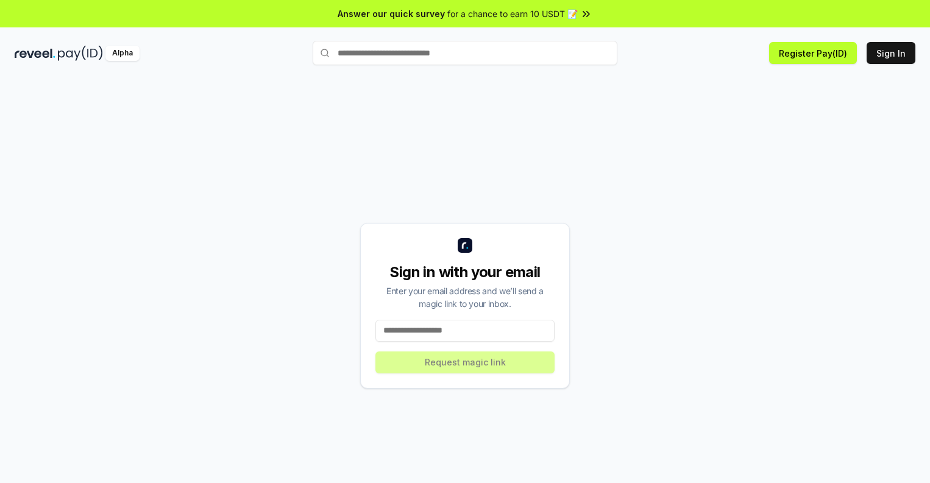 This screenshot has height=483, width=930. What do you see at coordinates (513, 13) in the screenshot?
I see `span: for a chance to earn 10 USDT 📝` at bounding box center [513, 13].